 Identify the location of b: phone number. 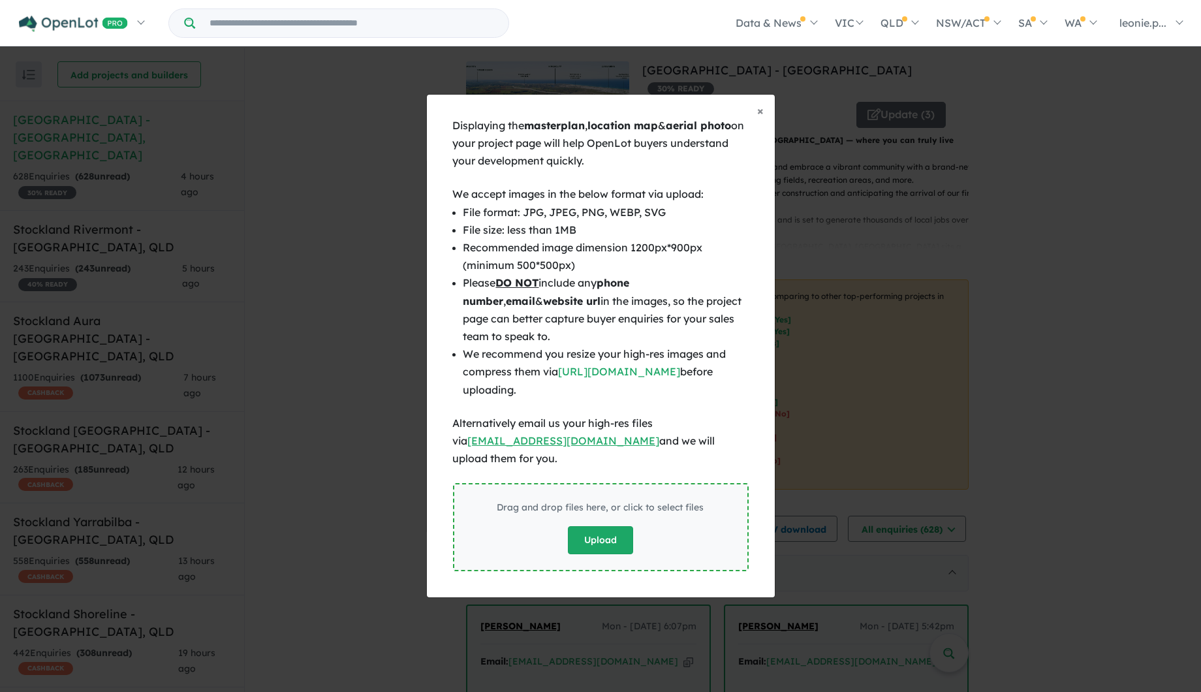
(546, 291).